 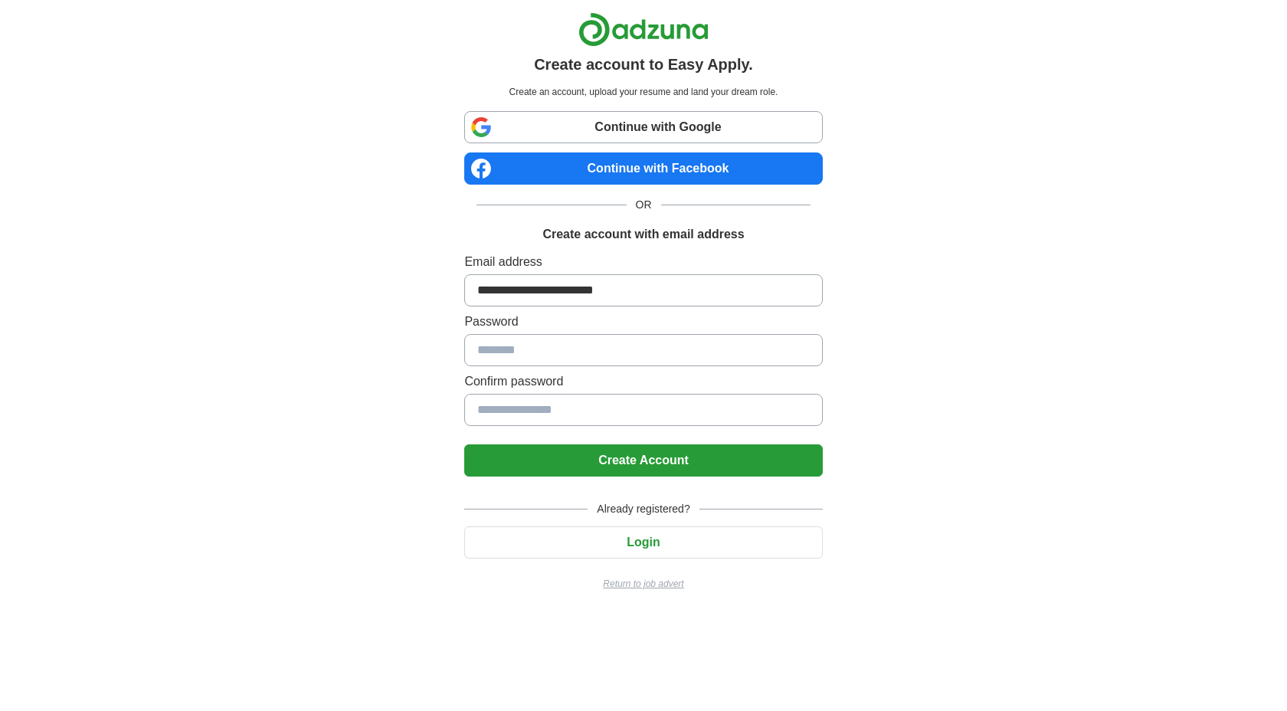 I want to click on a: Continue with Facebook, so click(x=643, y=168).